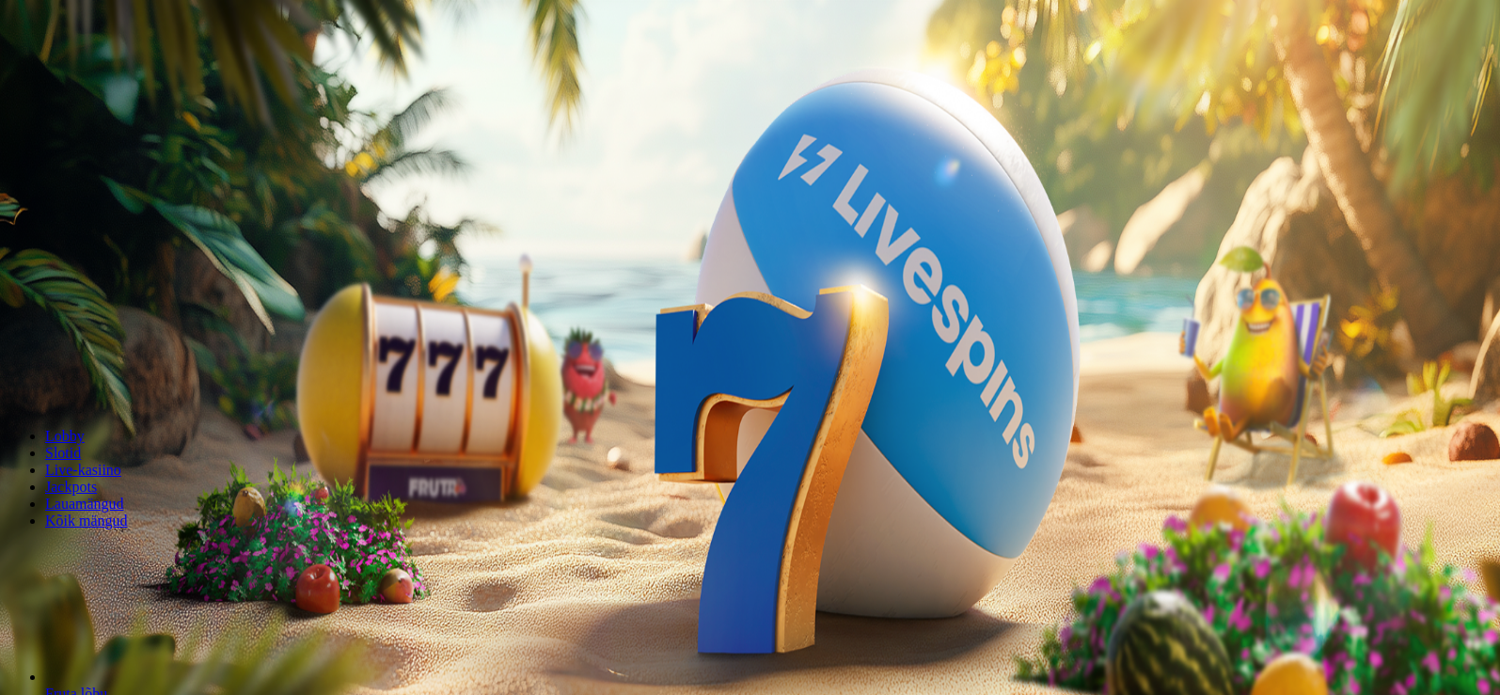 The image size is (1500, 695). What do you see at coordinates (65, 435) in the screenshot?
I see `a: Lobby` at bounding box center [65, 435].